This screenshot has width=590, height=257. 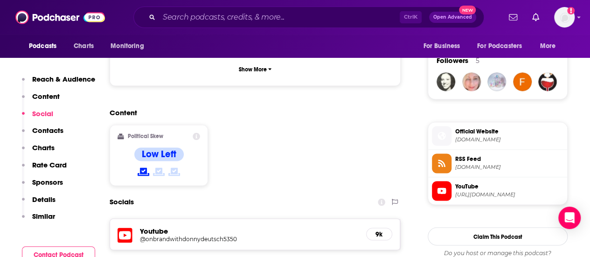 What do you see at coordinates (48, 130) in the screenshot?
I see `p: Contacts` at bounding box center [48, 130].